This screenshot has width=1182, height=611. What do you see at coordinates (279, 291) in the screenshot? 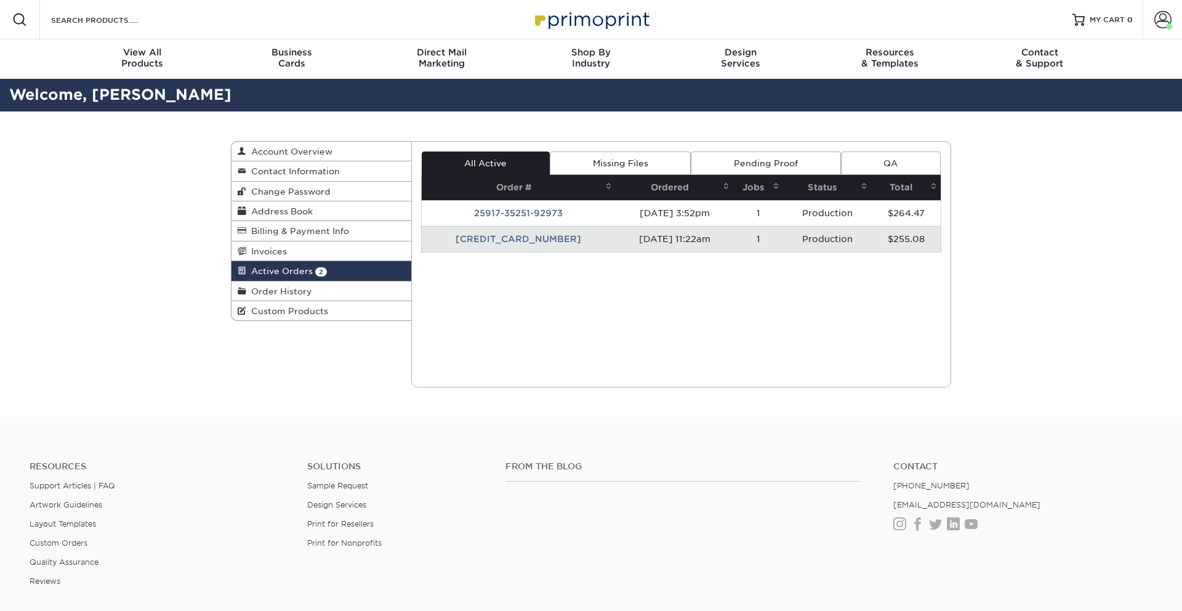
I see `span: Order History` at bounding box center [279, 291].